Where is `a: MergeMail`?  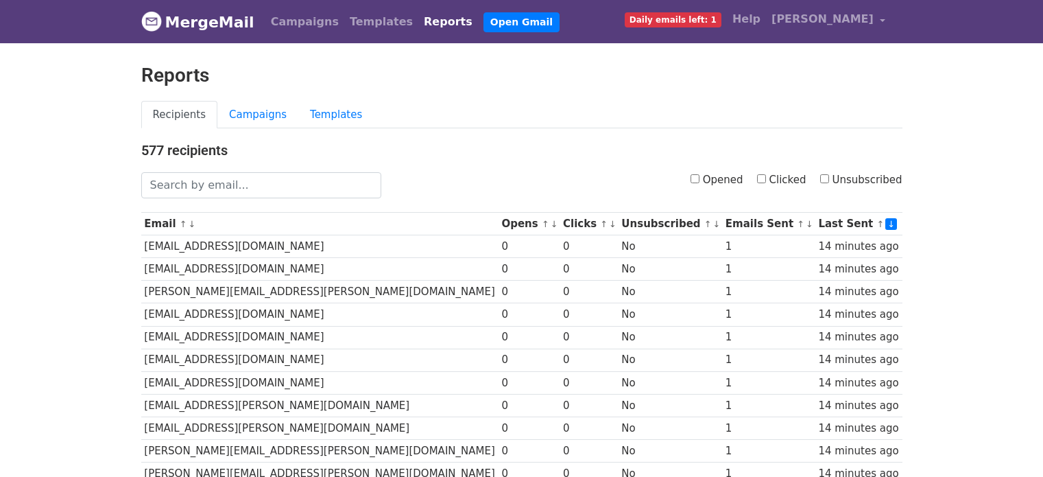 a: MergeMail is located at coordinates (197, 22).